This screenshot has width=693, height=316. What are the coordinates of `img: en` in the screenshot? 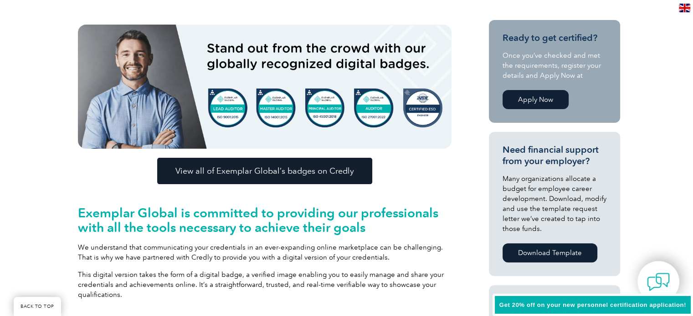 It's located at (684, 8).